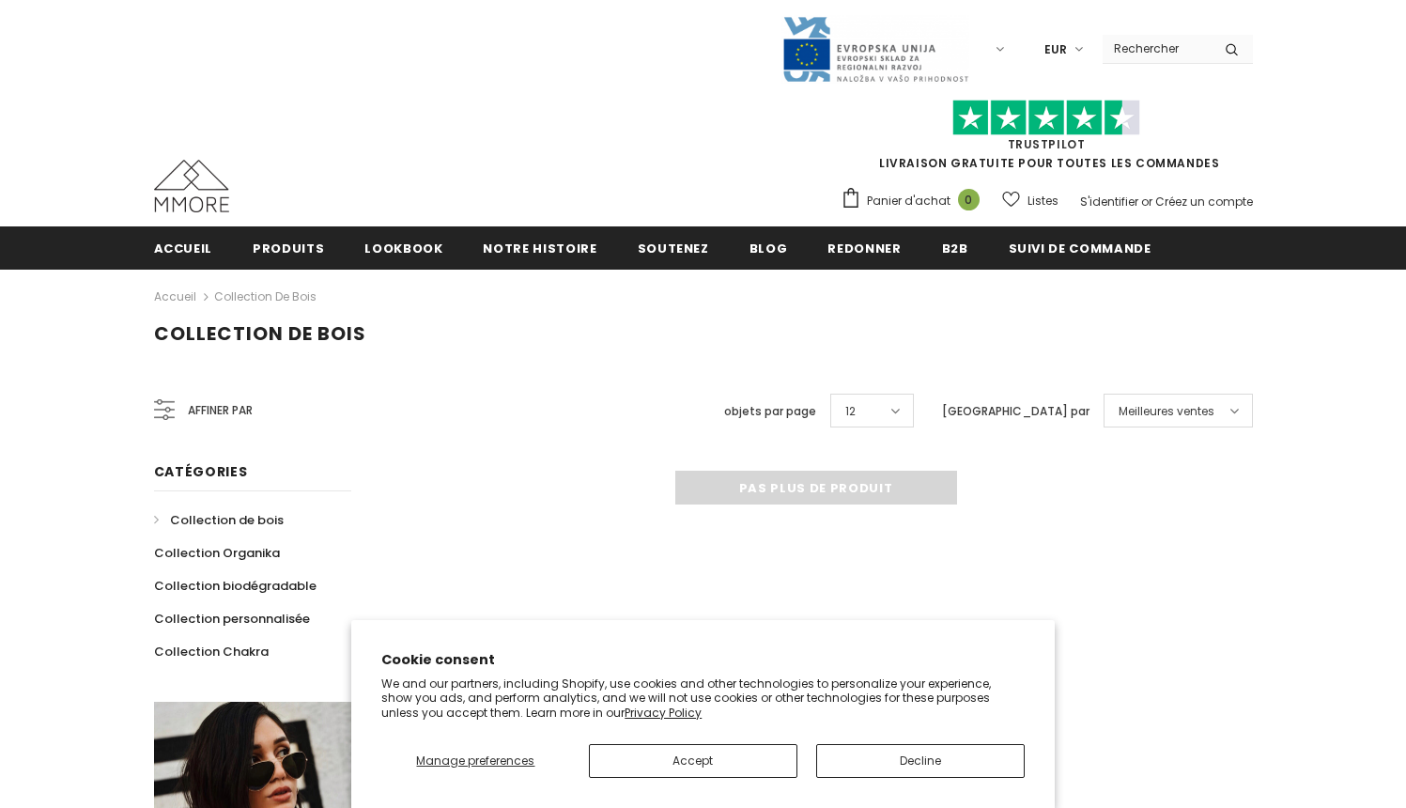 This screenshot has width=1406, height=808. I want to click on a: Notre histoire, so click(539, 247).